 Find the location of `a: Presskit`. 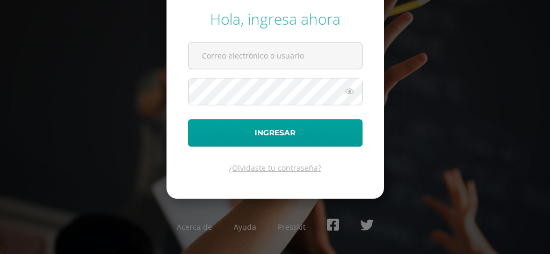

a: Presskit is located at coordinates (292, 227).